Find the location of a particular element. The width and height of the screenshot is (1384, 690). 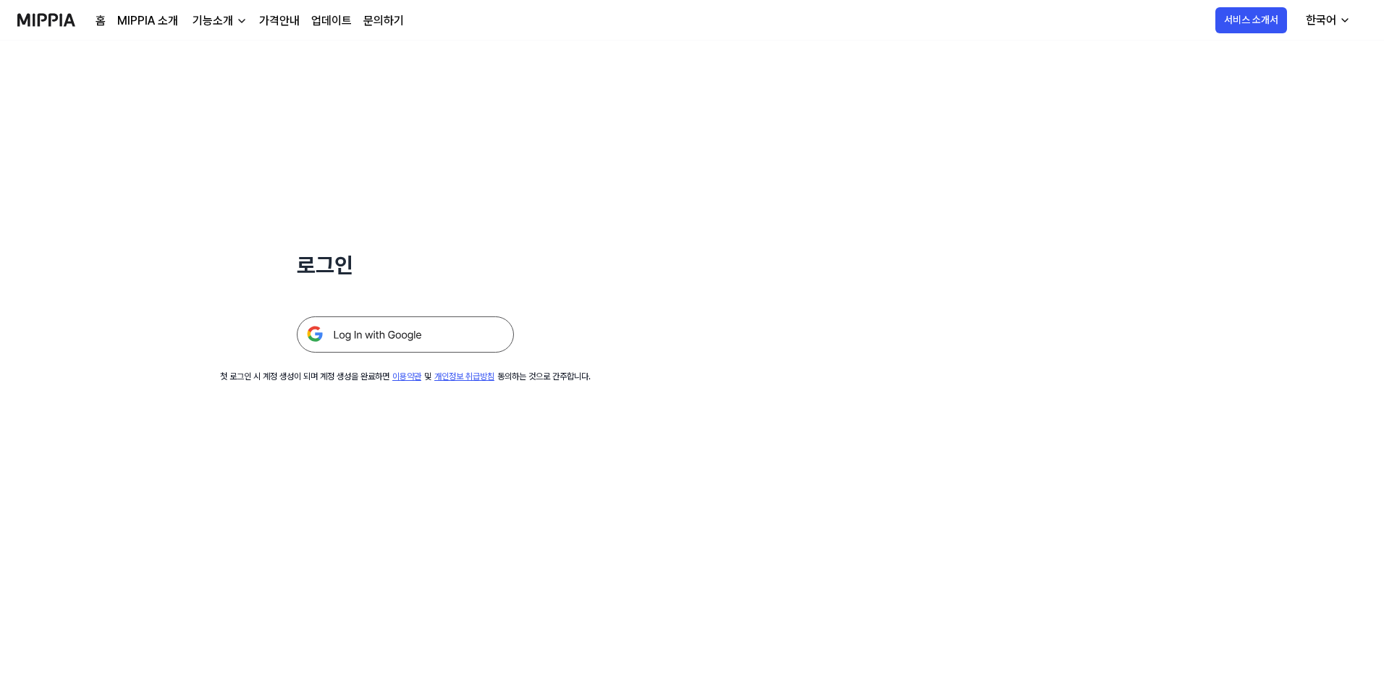

a: 문의하기 is located at coordinates (384, 21).